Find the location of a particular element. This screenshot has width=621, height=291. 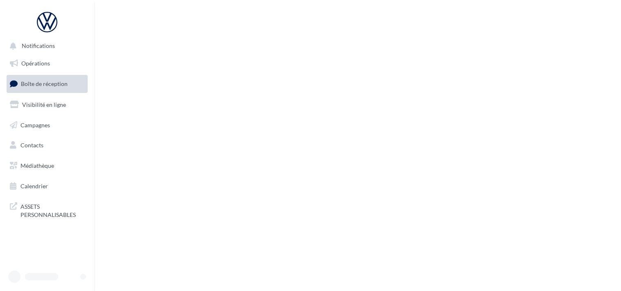

a: Contacts is located at coordinates (47, 145).